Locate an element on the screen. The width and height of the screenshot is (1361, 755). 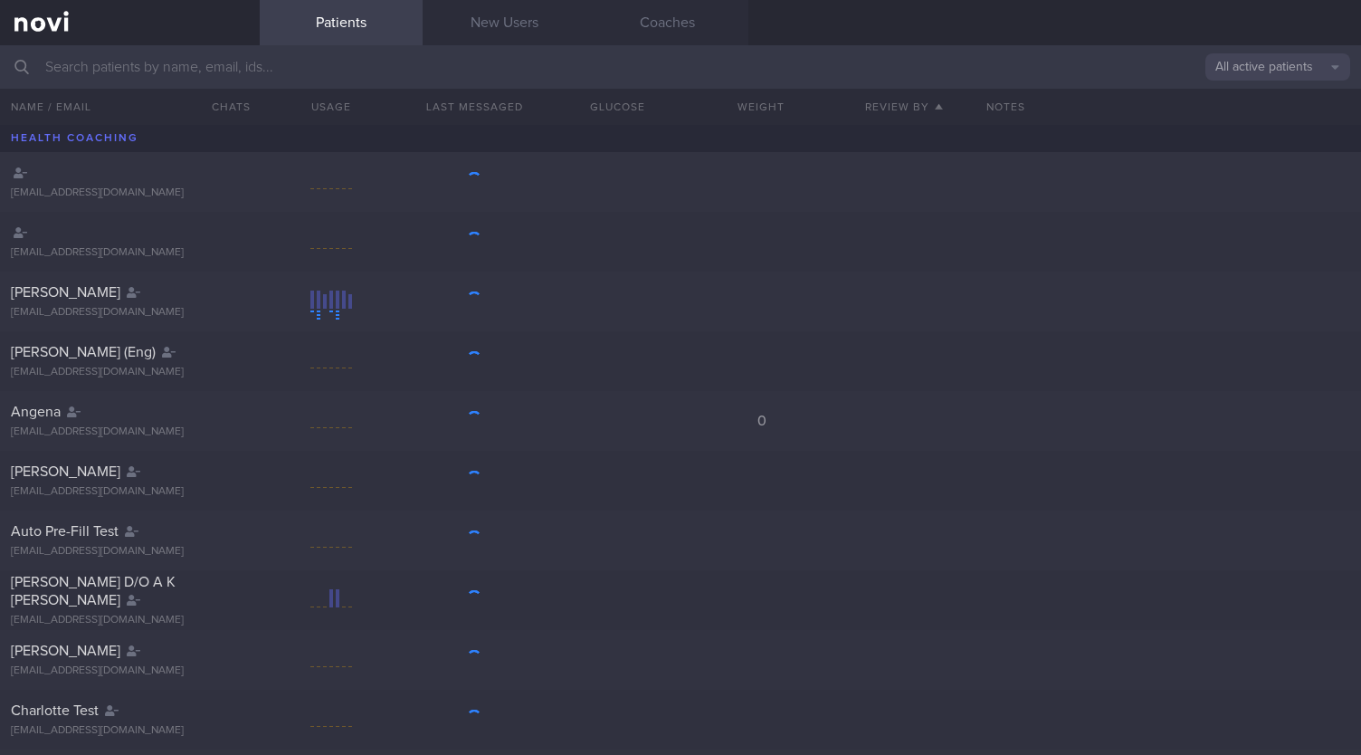
div: Notes is located at coordinates (1169, 107).